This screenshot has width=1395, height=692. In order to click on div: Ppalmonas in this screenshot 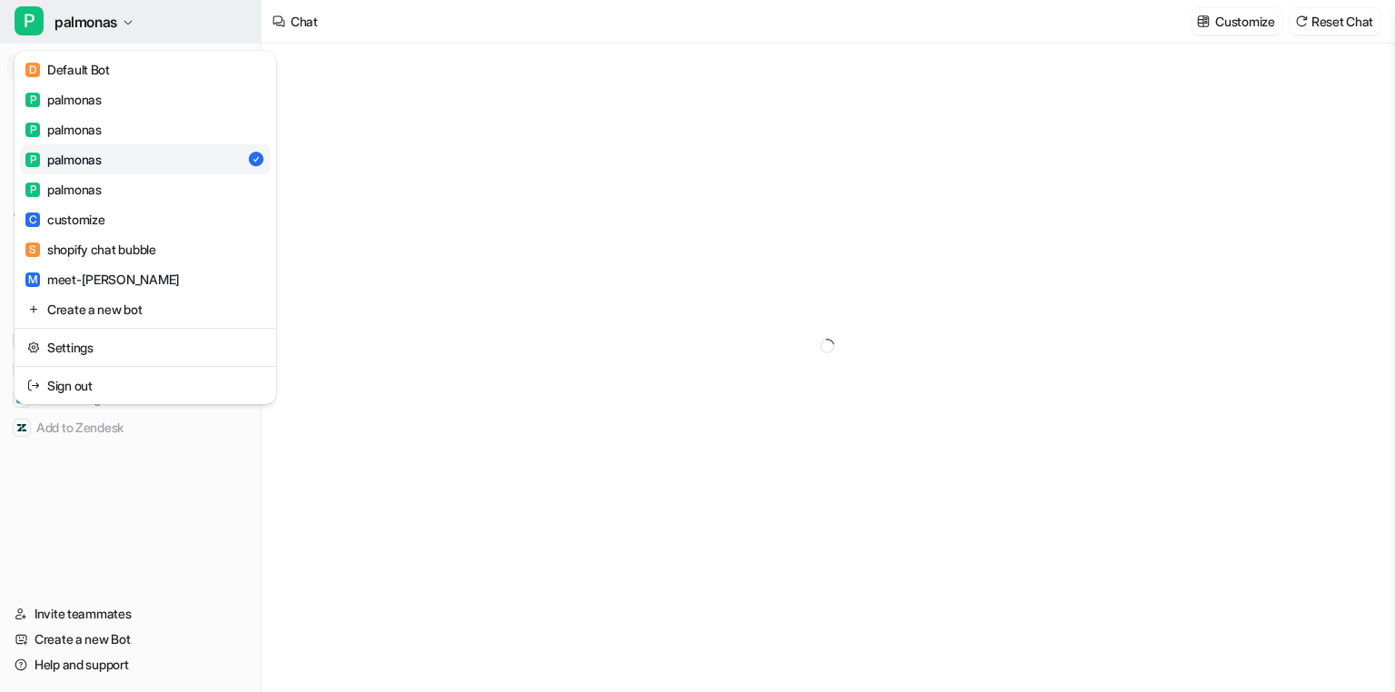, I will do `click(145, 227)`.